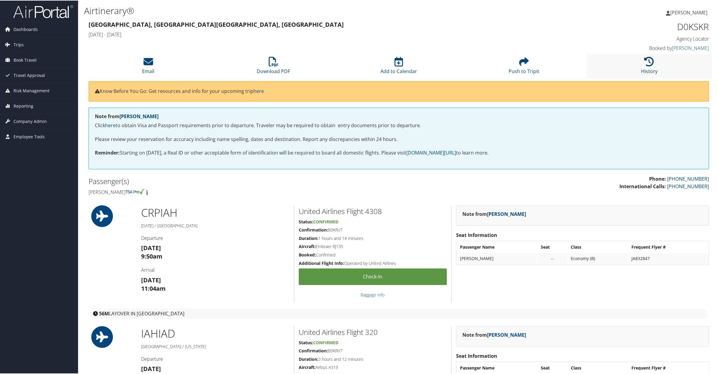 The height and width of the screenshot is (374, 717). Describe the element at coordinates (635, 26) in the screenshot. I see `h1: D0KSKR` at that location.